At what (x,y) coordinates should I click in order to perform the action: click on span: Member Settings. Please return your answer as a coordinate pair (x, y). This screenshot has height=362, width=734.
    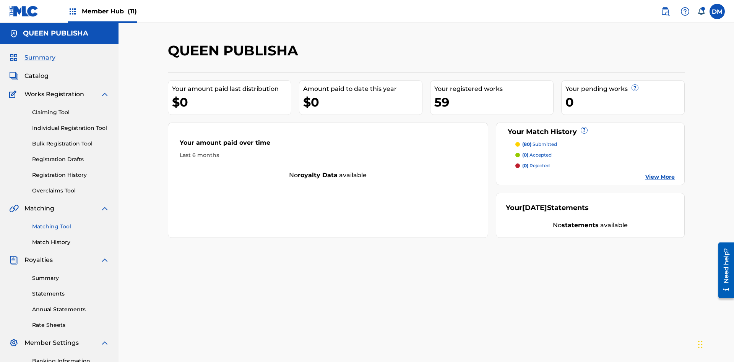
    Looking at the image, I should click on (52, 343).